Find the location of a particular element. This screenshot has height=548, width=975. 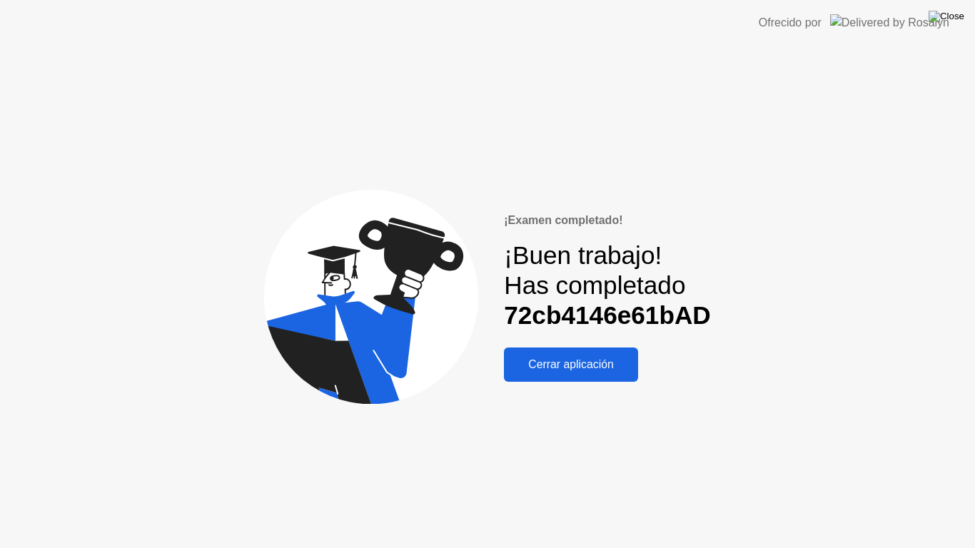

div: ¡Examen completado! is located at coordinates (607, 221).